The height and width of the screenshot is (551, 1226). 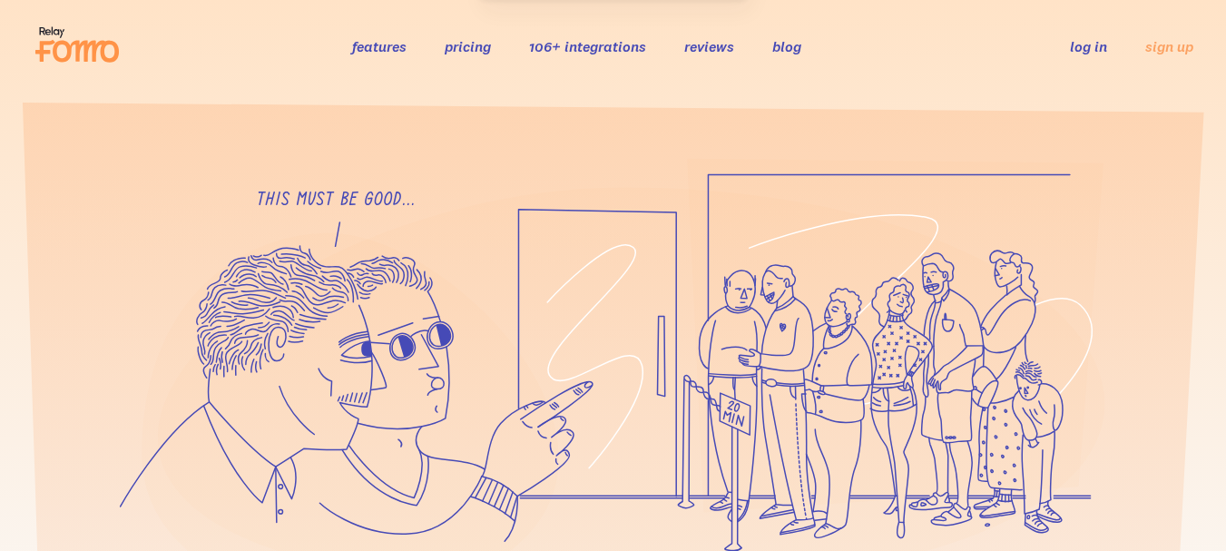 I want to click on a: sign up, so click(x=1169, y=46).